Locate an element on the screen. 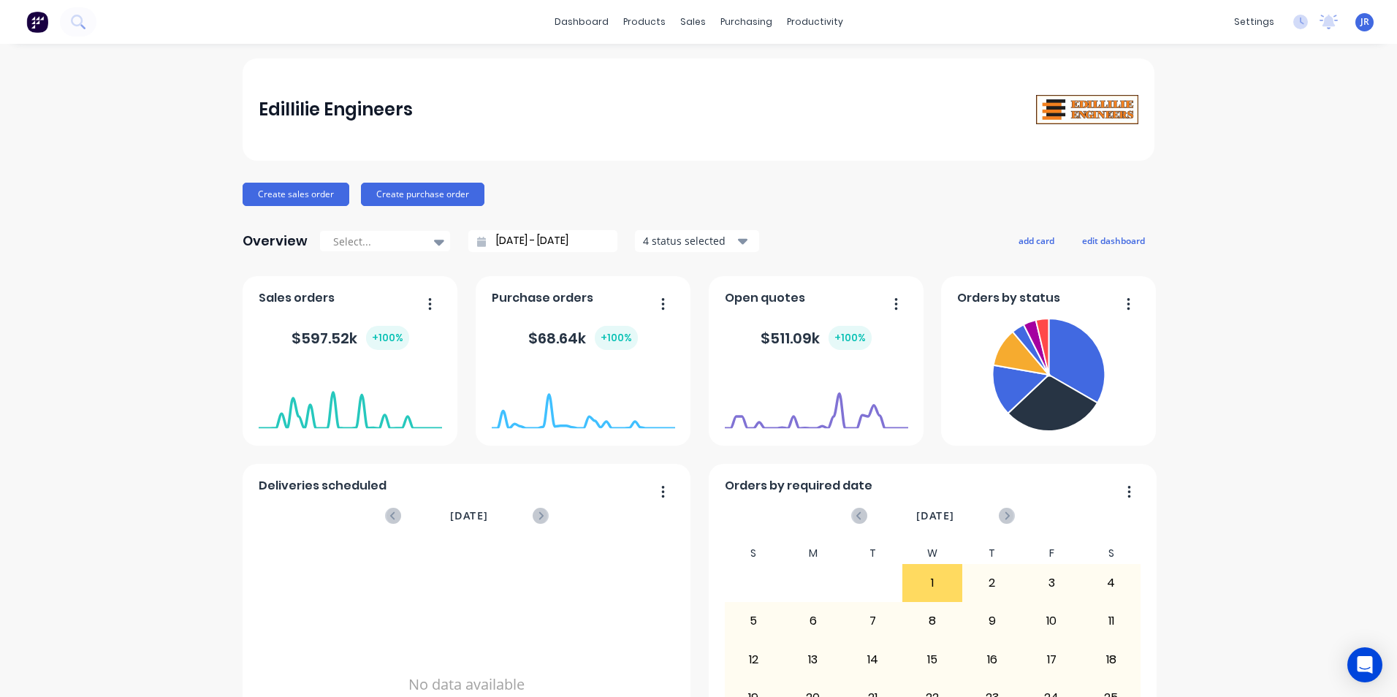 The height and width of the screenshot is (697, 1397). div: W is located at coordinates (932, 553).